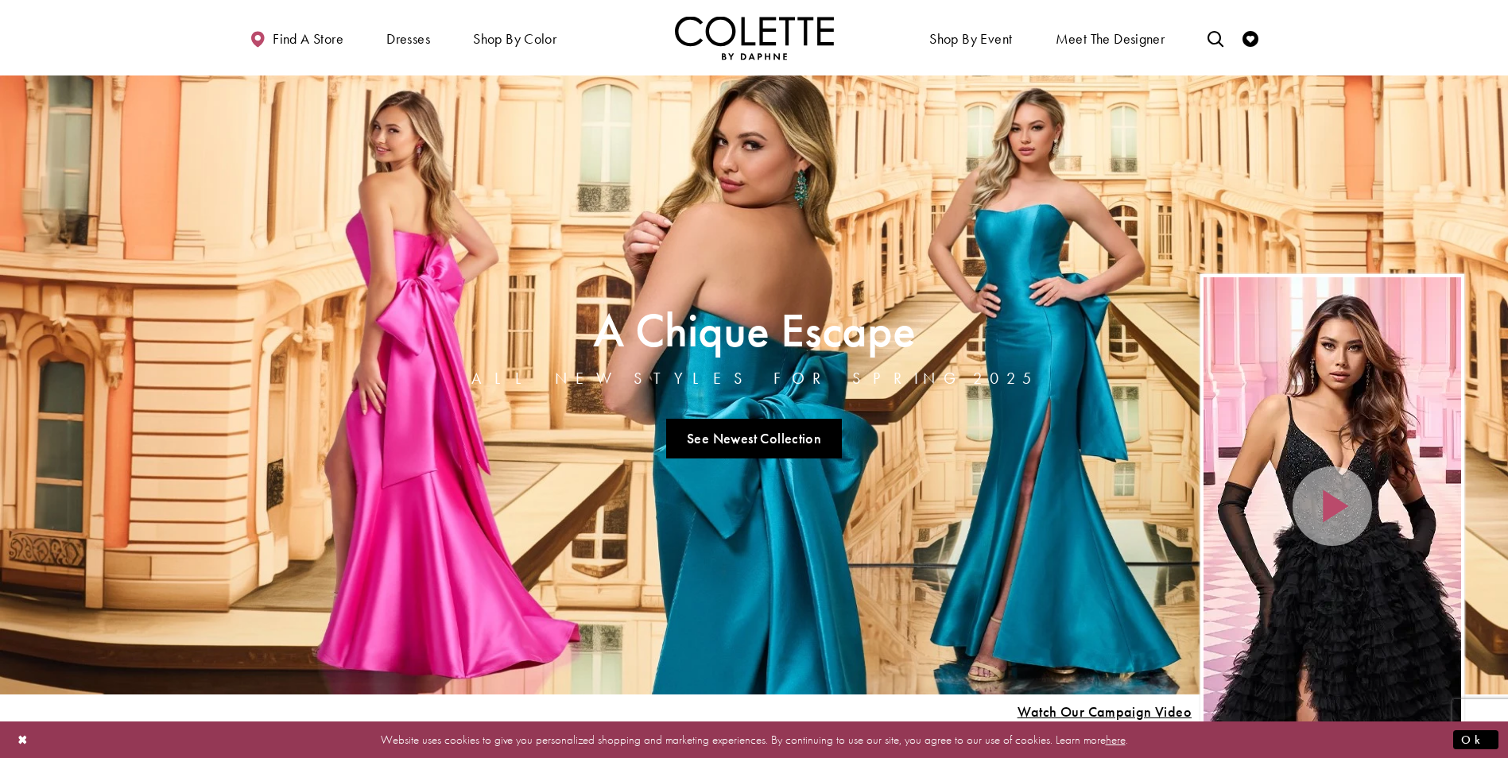 The height and width of the screenshot is (758, 1508). I want to click on span: Meet the designer, so click(1110, 39).